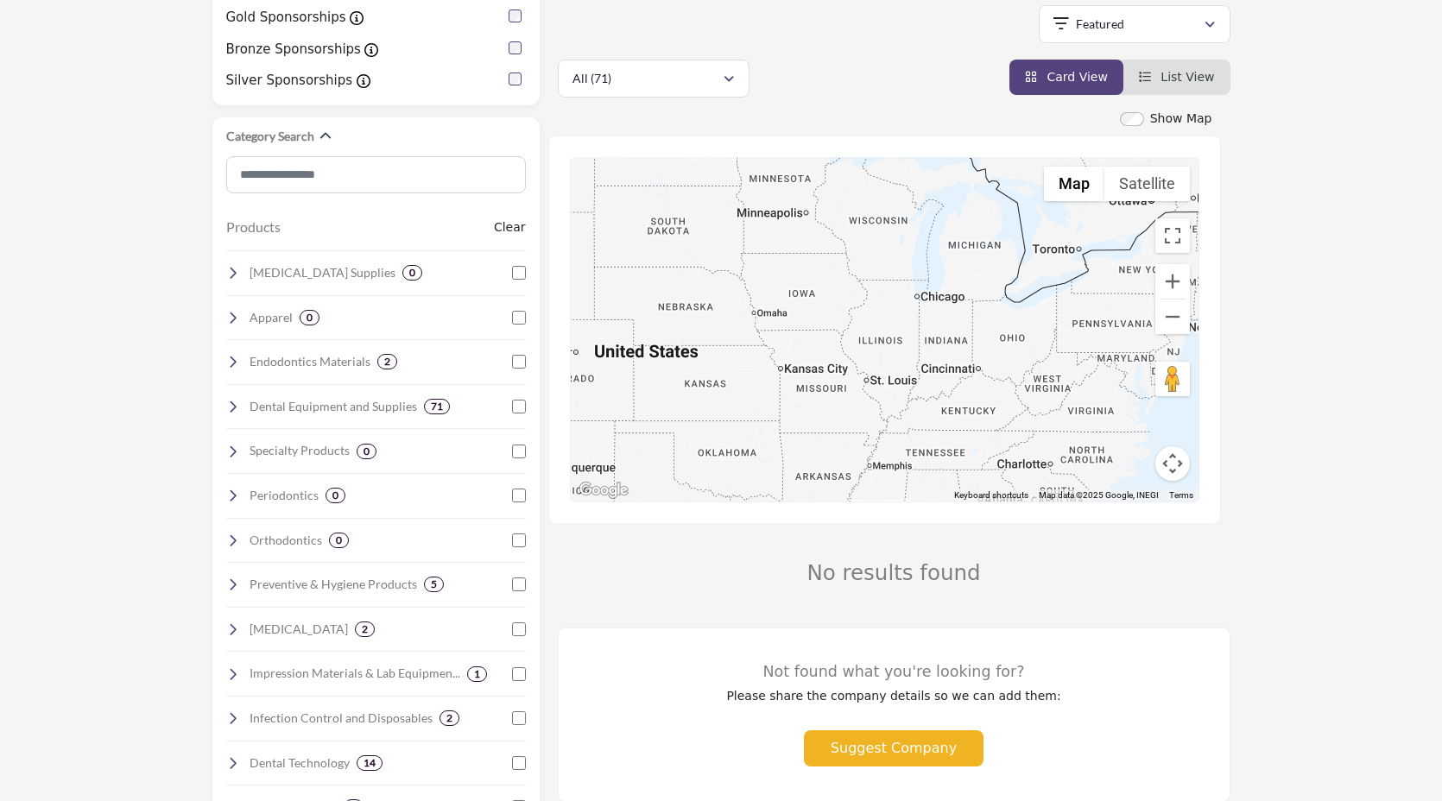  What do you see at coordinates (519, 674) in the screenshot?
I see `input: Select Impression Materials & Lab Equipment checkbox` at bounding box center [519, 674].